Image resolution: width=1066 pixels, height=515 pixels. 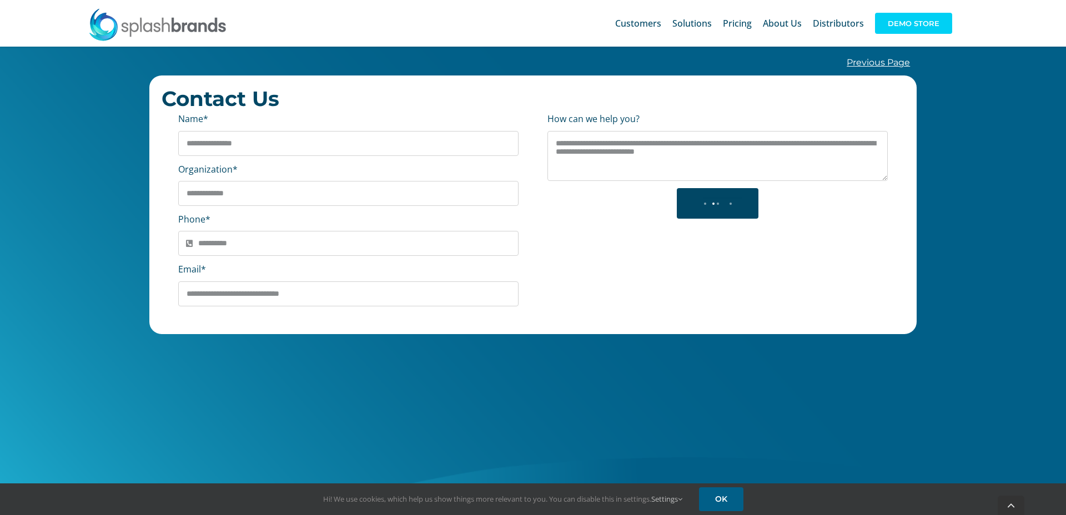 What do you see at coordinates (194, 219) in the screenshot?
I see `label: Phone` at bounding box center [194, 219].